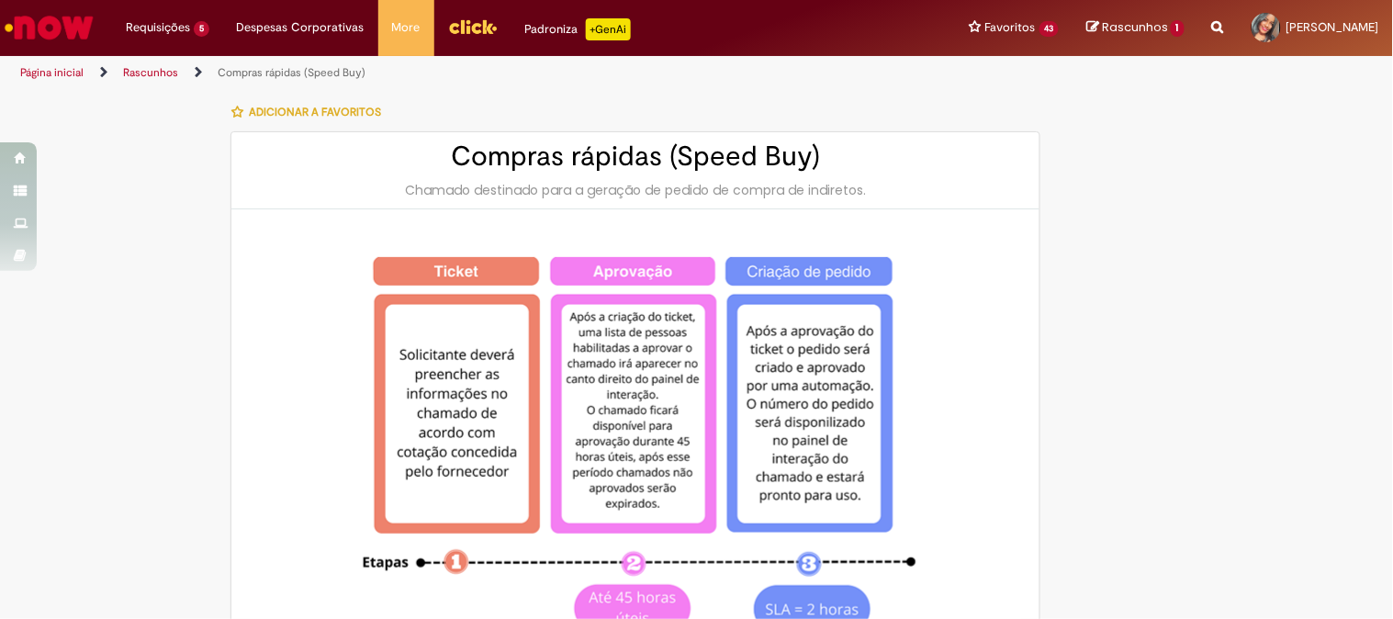  Describe the element at coordinates (315, 112) in the screenshot. I see `span: Adicionar a Favoritos` at that location.